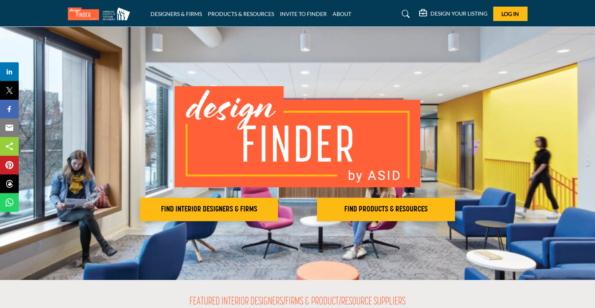 This screenshot has width=595, height=308. Describe the element at coordinates (176, 14) in the screenshot. I see `a: DESIGNERS & FIRMS` at that location.